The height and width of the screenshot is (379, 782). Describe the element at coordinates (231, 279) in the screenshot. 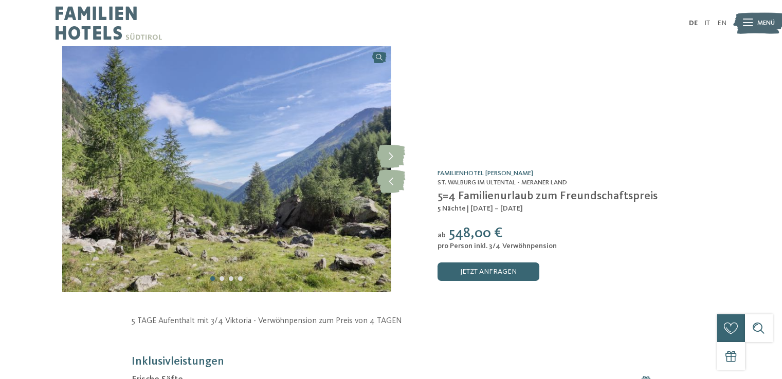

I see `div: Carousel Page 3` at that location.